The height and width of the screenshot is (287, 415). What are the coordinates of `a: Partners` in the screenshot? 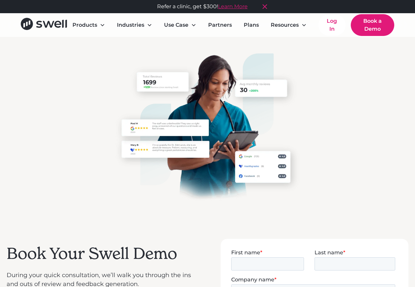 It's located at (220, 25).